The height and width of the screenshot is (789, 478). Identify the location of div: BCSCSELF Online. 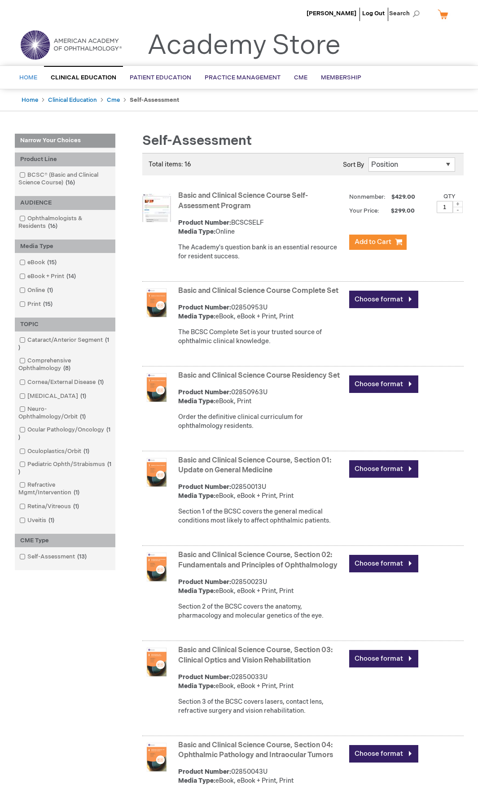
(261, 227).